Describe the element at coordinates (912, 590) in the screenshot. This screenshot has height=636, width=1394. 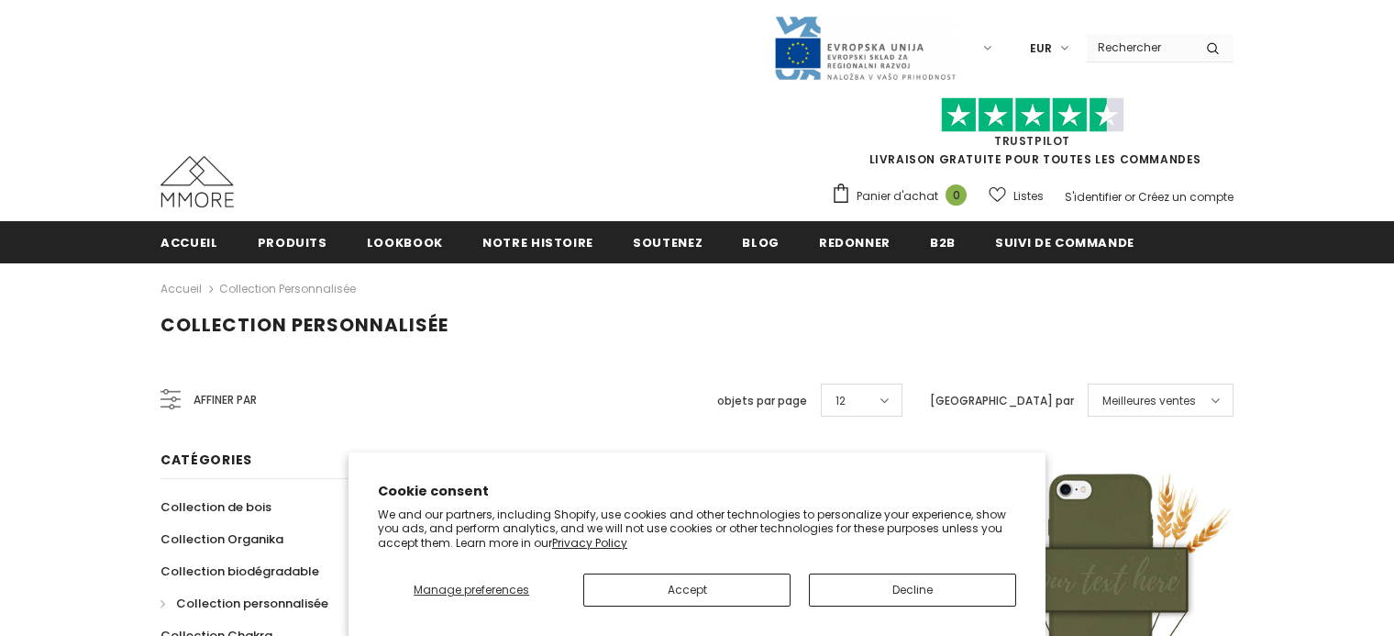
I see `button: Decline` at that location.